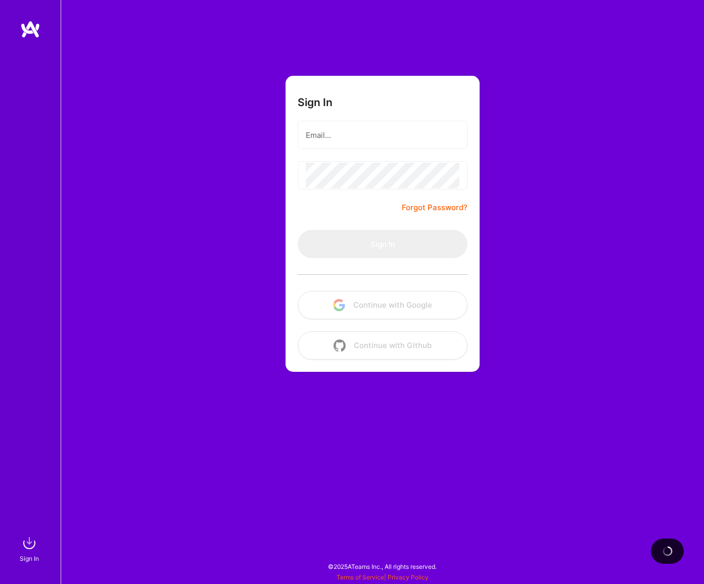 This screenshot has height=584, width=704. I want to click on div: Sign In, so click(29, 558).